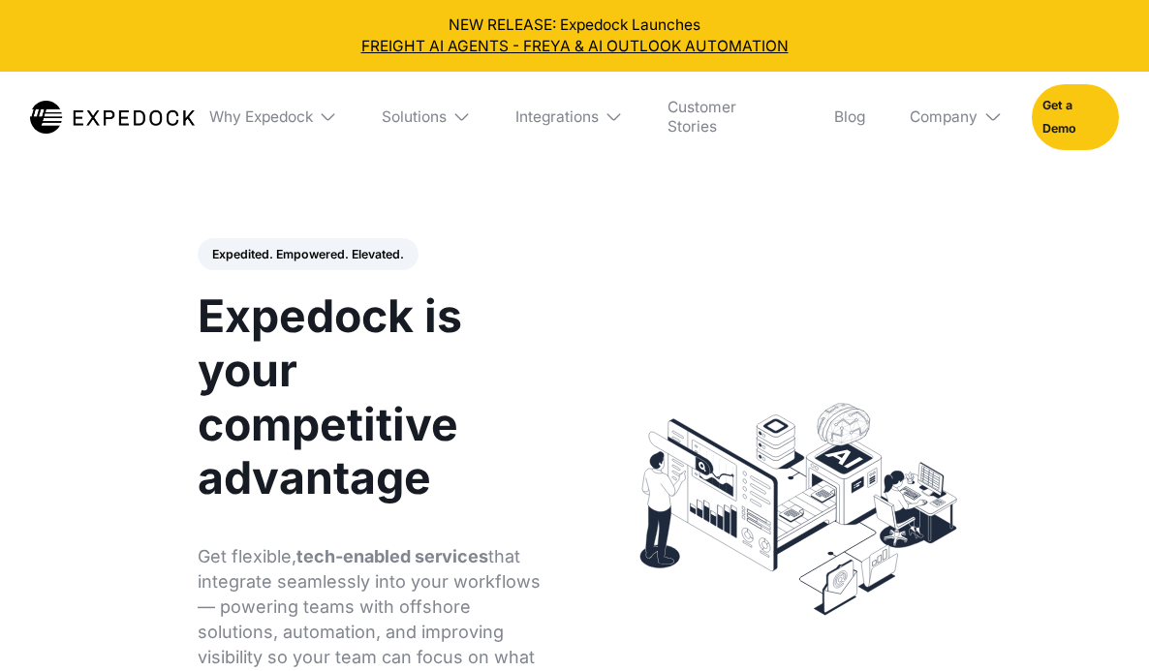 Image resolution: width=1149 pixels, height=671 pixels. I want to click on div: NEW RELEASE: Expedock Launches, so click(573, 35).